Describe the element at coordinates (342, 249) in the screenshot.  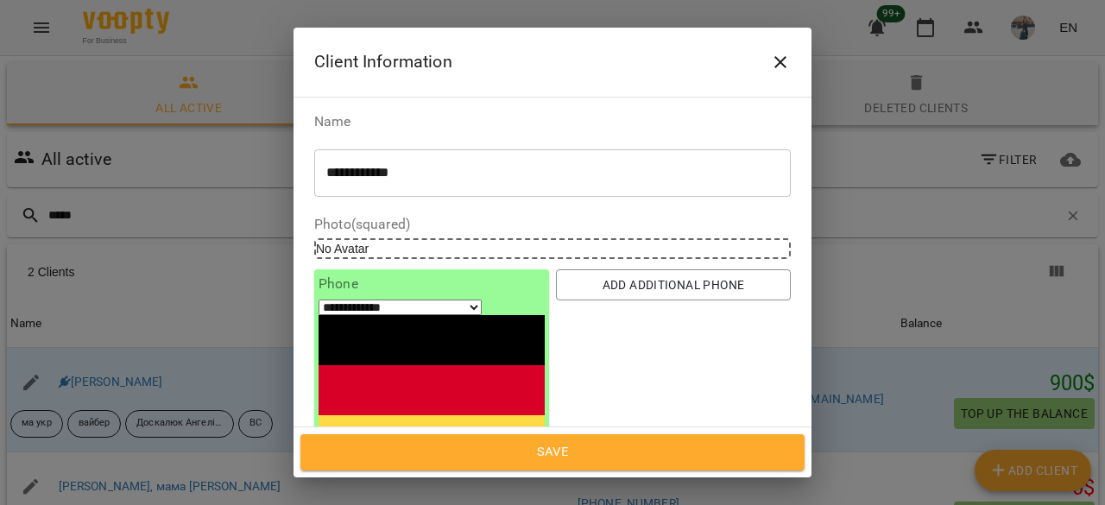
I see `span: No Avatar` at that location.